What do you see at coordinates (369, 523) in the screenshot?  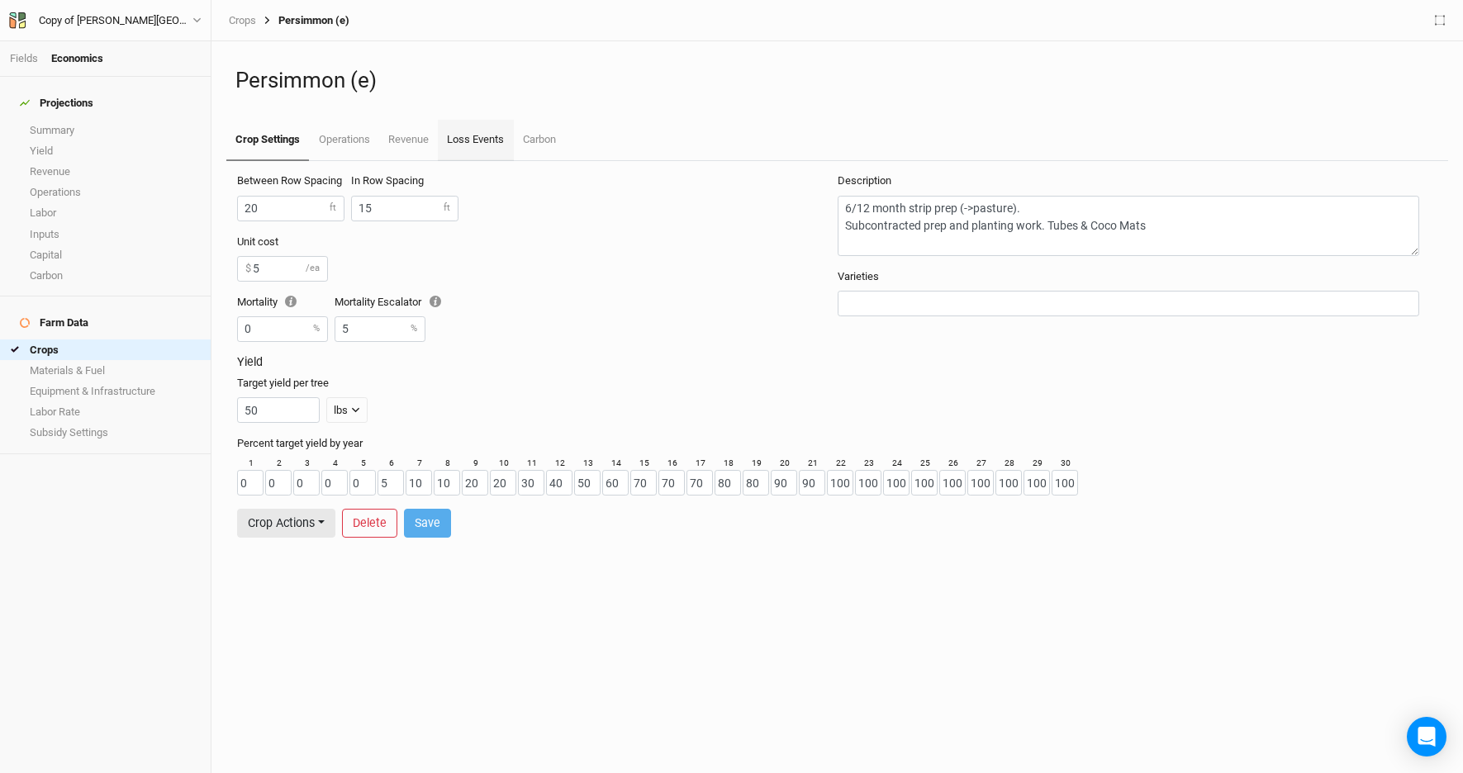 I see `button: Delete` at bounding box center [369, 523].